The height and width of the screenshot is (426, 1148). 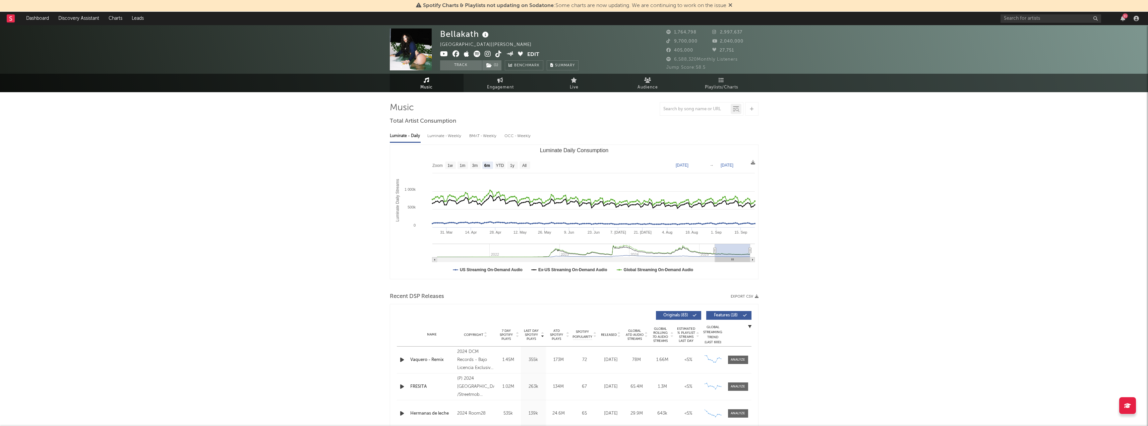 What do you see at coordinates (533, 414) in the screenshot?
I see `div: 139k` at bounding box center [533, 414].